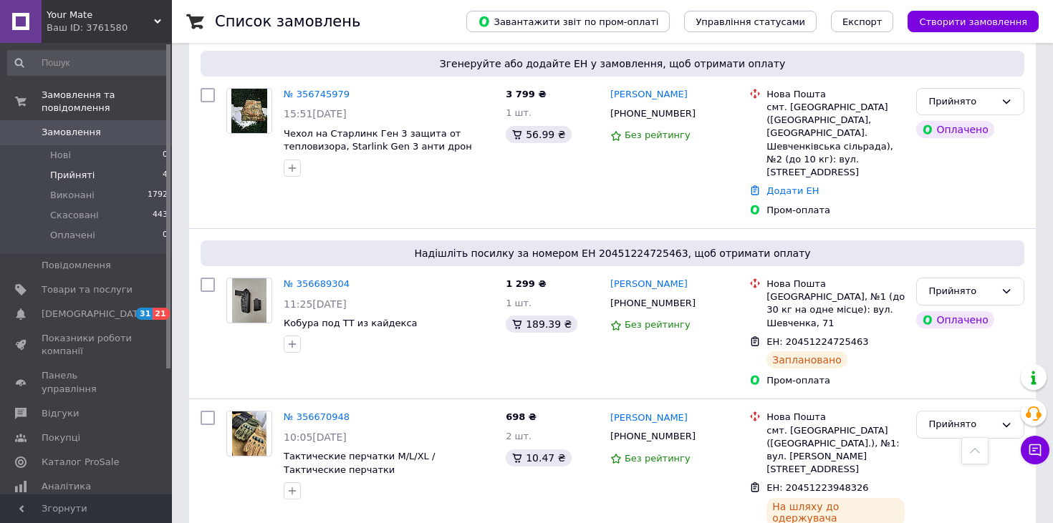  Describe the element at coordinates (612, 253) in the screenshot. I see `span: Надішліть посилку за номером ЕН 20451224725463, щоб отримати оплату` at that location.